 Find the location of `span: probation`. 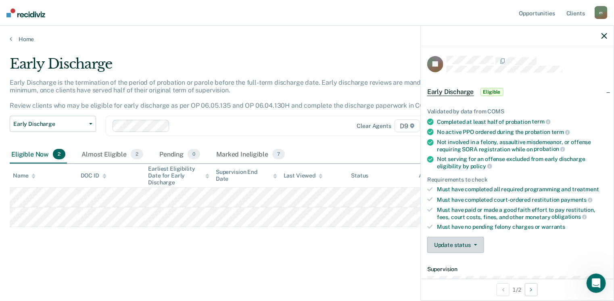

span: probation is located at coordinates (550, 149).